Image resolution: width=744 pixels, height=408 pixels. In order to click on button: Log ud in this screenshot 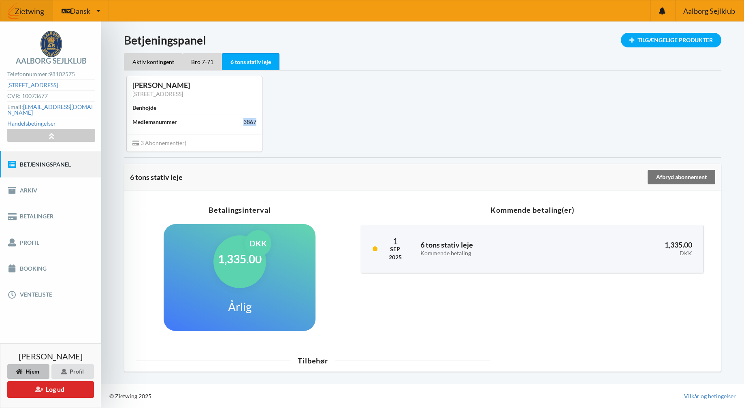, I will do `click(51, 389)`.